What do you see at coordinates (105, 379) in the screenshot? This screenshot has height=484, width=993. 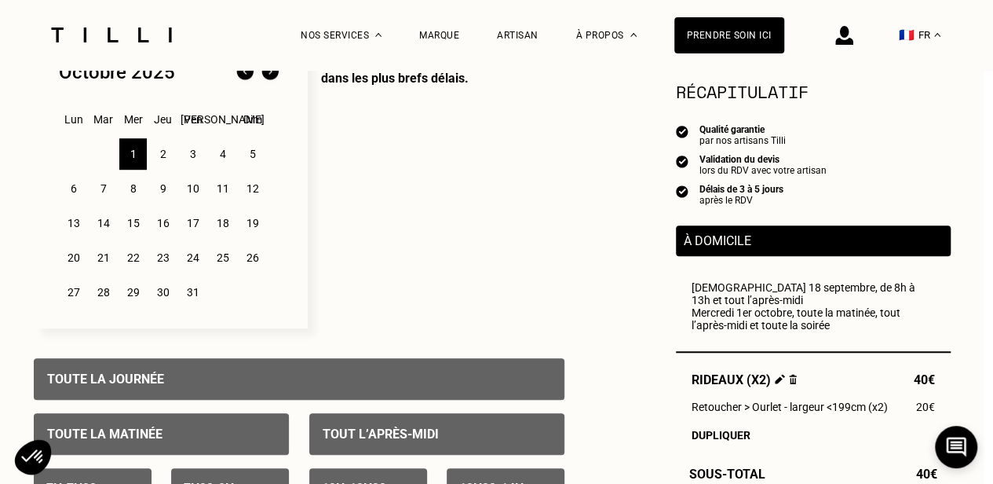 I see `p: Toute la journée` at bounding box center [105, 379].